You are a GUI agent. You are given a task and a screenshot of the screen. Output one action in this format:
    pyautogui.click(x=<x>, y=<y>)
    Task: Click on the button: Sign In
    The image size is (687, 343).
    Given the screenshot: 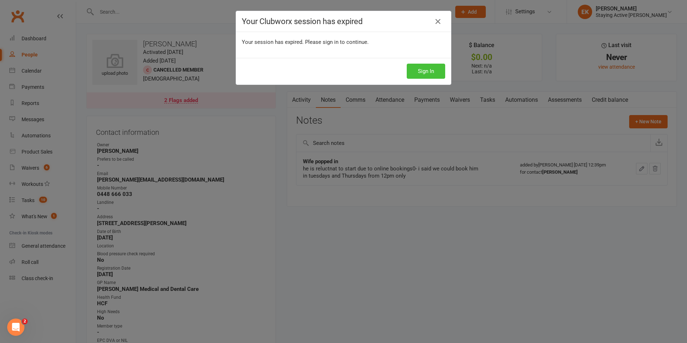 What is the action you would take?
    pyautogui.click(x=426, y=71)
    